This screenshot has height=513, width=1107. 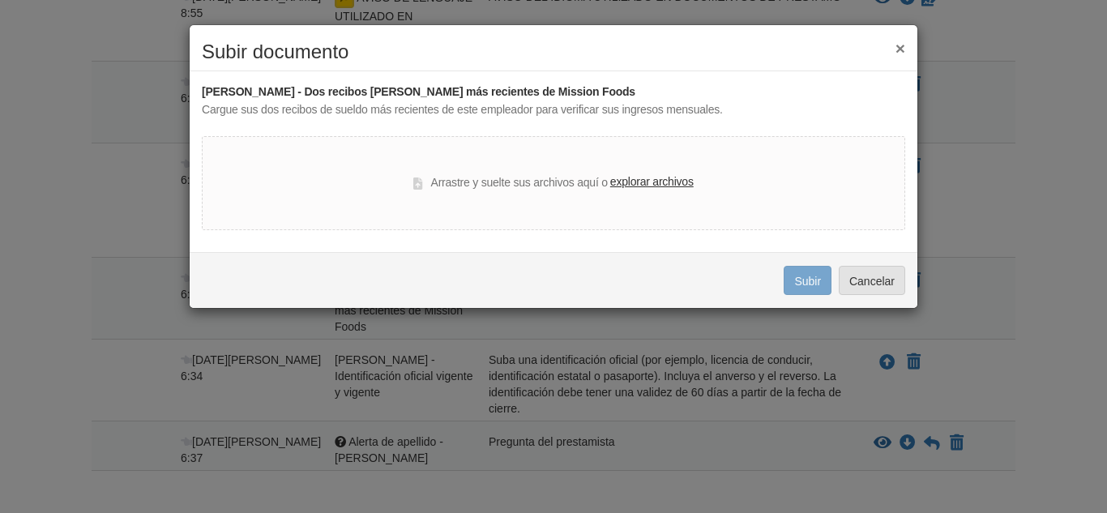 I want to click on font: Cargue sus dos recibos de sueldo más recientes de este empleador para verificar sus ingresos mens..., so click(x=462, y=109).